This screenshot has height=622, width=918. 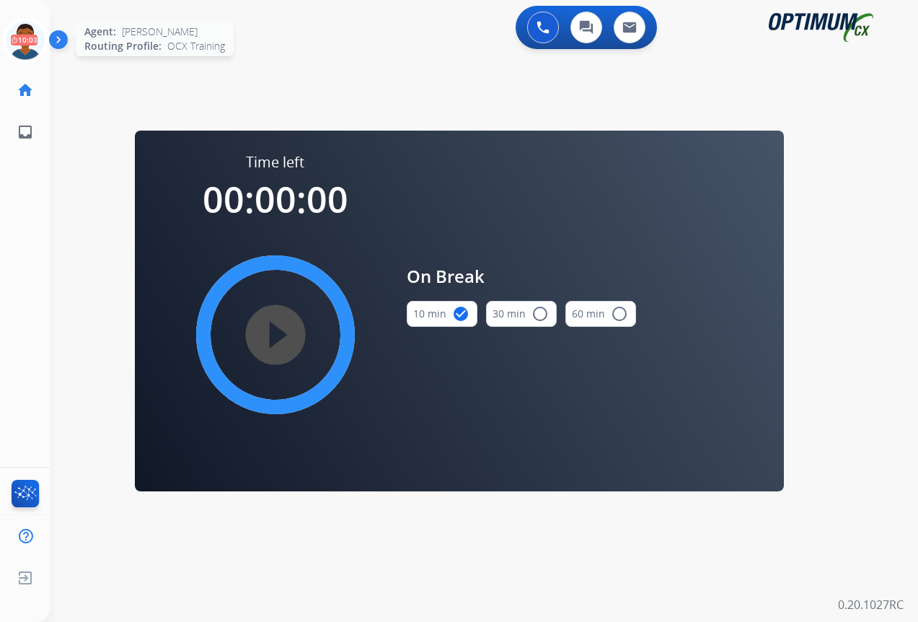 What do you see at coordinates (601, 314) in the screenshot?
I see `button: 60 min` at bounding box center [601, 314].